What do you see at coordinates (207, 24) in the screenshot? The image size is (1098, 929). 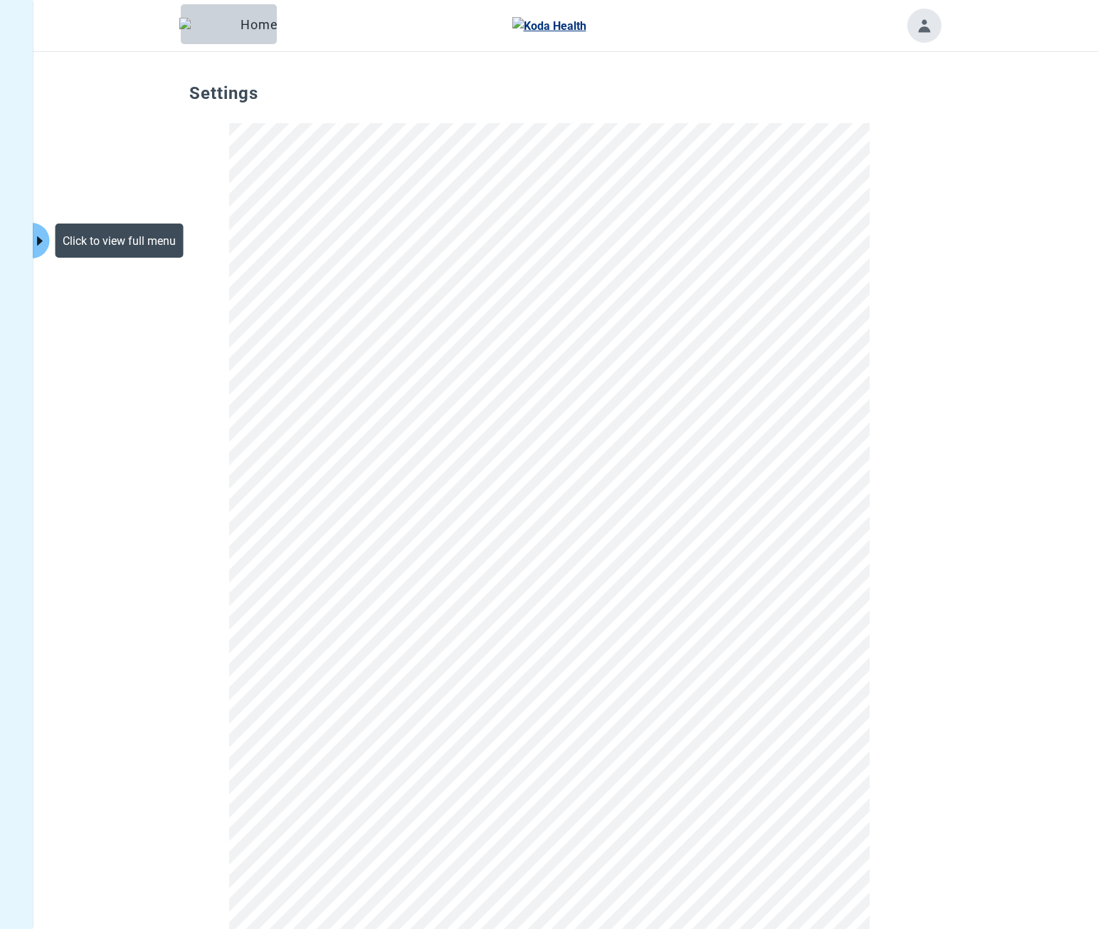 I see `img: Elephant` at bounding box center [207, 24].